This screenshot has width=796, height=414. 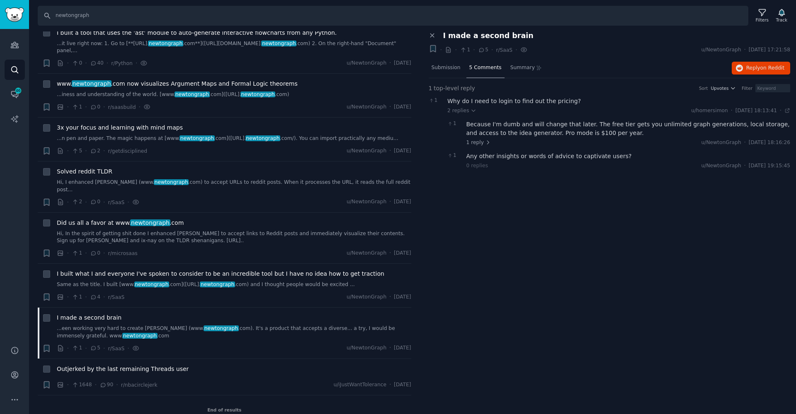 I want to click on span: 2 replies, so click(x=462, y=111).